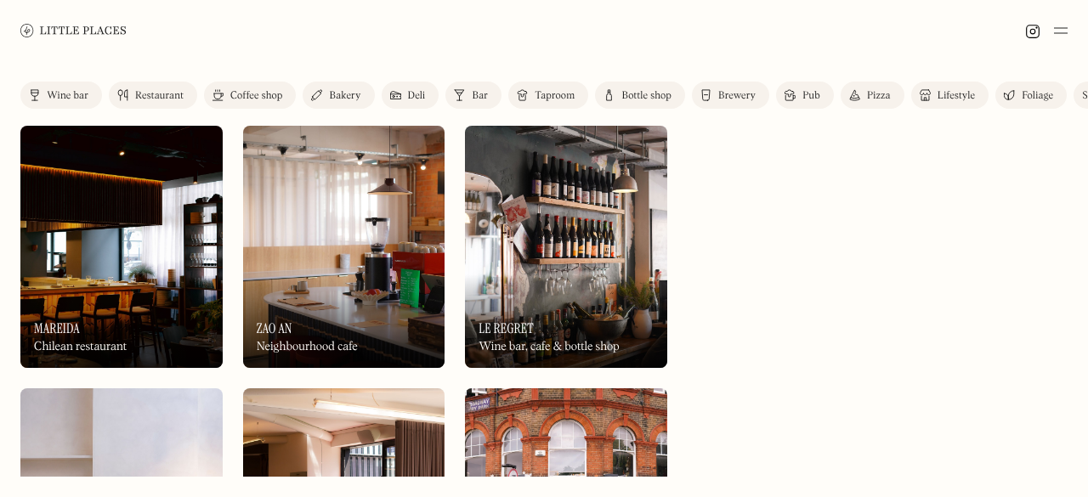 This screenshot has height=497, width=1088. I want to click on a: Restaurant, so click(153, 95).